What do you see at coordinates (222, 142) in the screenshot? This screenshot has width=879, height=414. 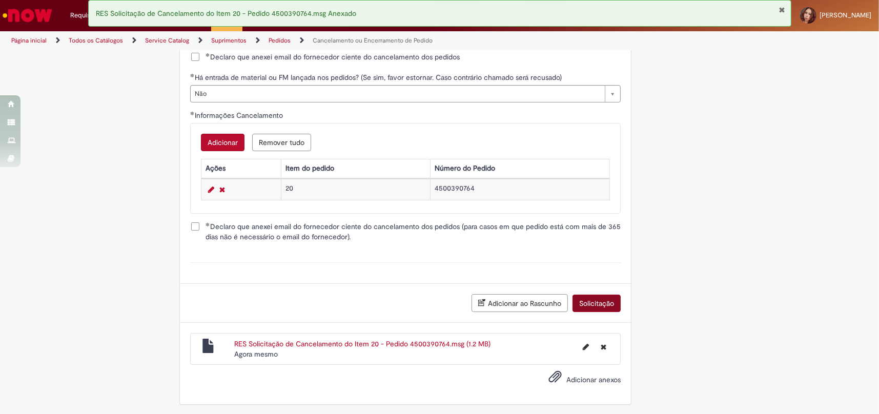 I see `button: Adicionar uma linha para Informações Cancelamento` at bounding box center [222, 142].